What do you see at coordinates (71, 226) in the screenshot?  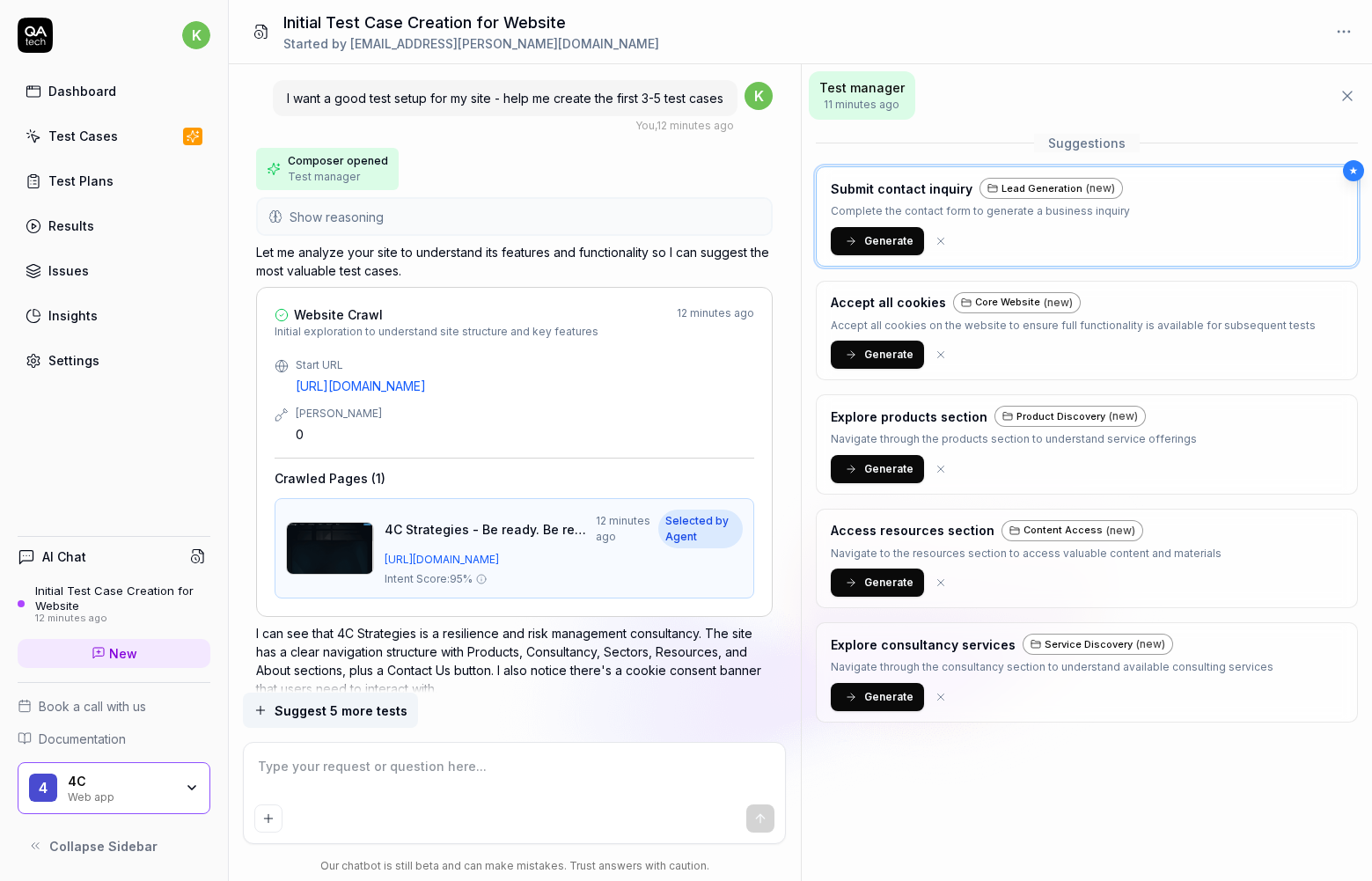 I see `div: Results` at bounding box center [71, 226].